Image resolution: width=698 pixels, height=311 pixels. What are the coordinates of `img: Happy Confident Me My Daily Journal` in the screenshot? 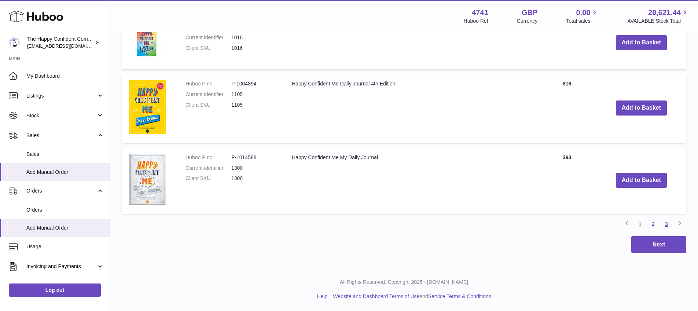 It's located at (147, 179).